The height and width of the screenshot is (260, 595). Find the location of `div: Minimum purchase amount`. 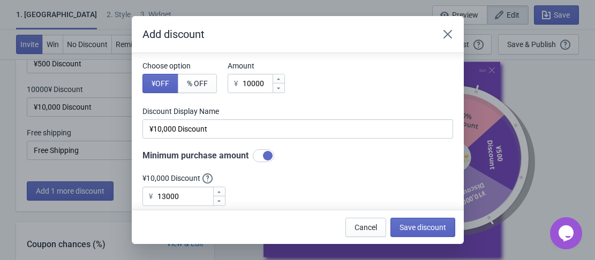

div: Minimum purchase amount is located at coordinates (298, 156).